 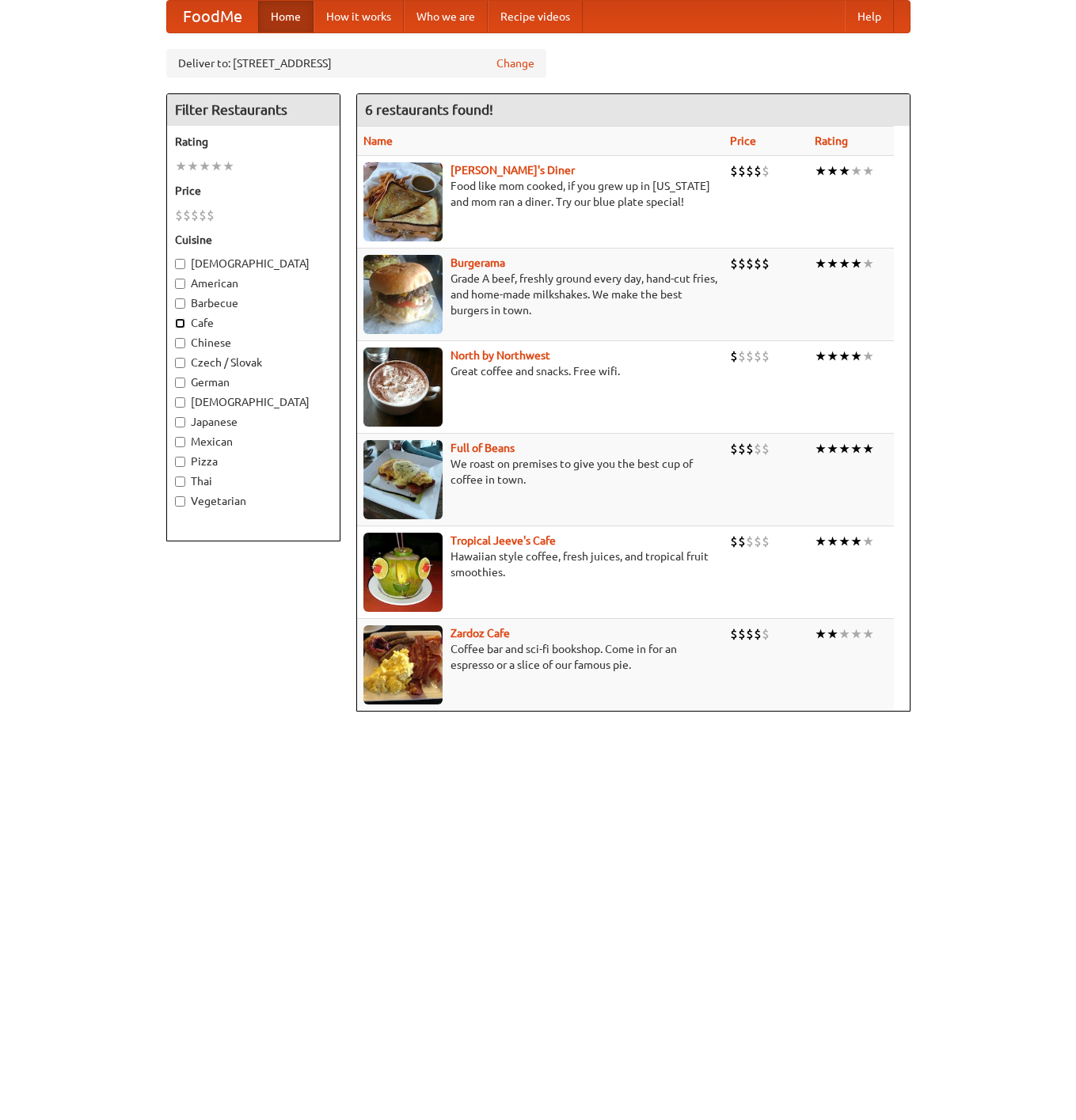 What do you see at coordinates (403, 573) in the screenshot?
I see `img: jeeves.jpg` at bounding box center [403, 573].